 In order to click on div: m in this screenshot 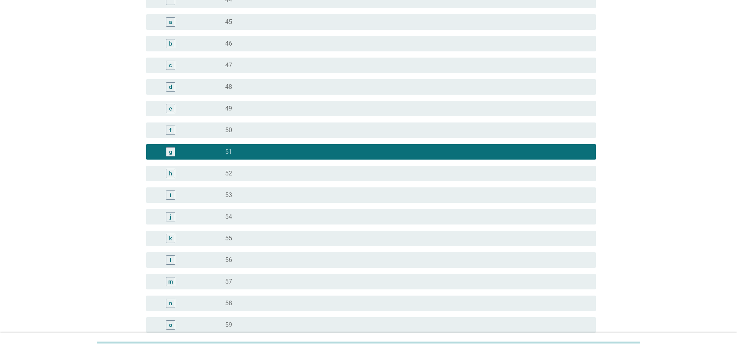, I will do `click(171, 282)`.